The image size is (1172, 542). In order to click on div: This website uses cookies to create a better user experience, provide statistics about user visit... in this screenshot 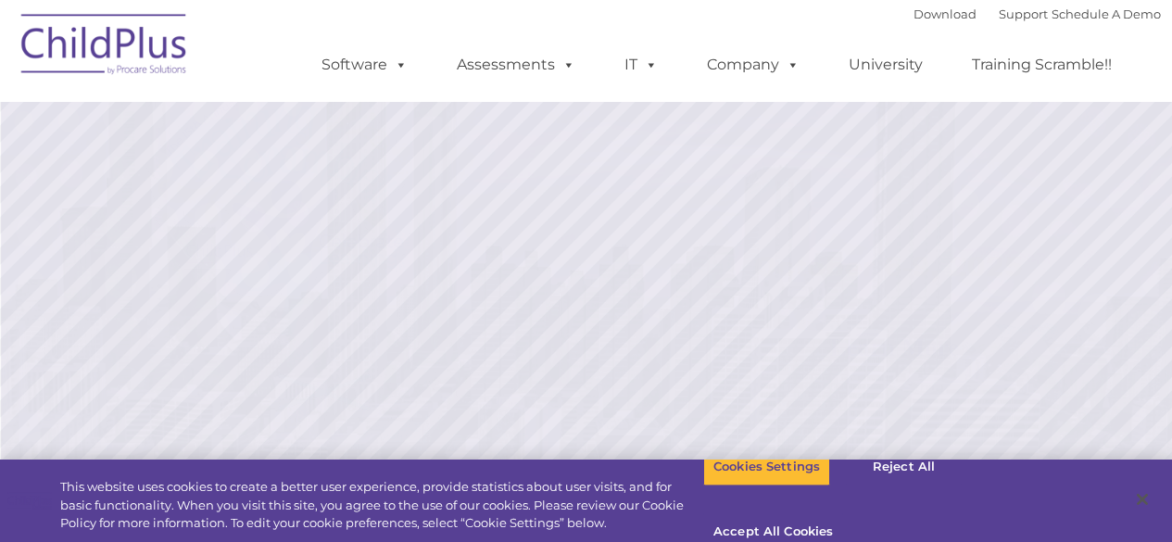, I will do `click(382, 505)`.